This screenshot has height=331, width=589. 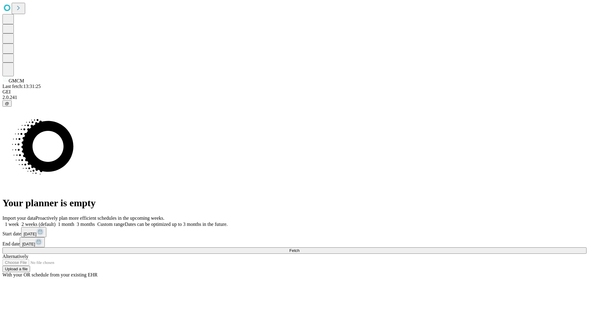 I want to click on span: Proactively plan more efficient schedules in the upcoming weeks., so click(x=100, y=218).